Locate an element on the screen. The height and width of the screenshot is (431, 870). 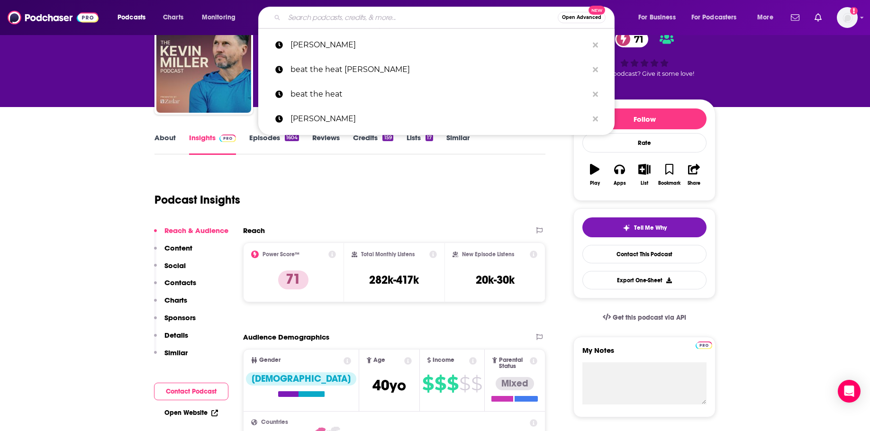
img: The Kevin Miller Podcast is located at coordinates (204, 65).